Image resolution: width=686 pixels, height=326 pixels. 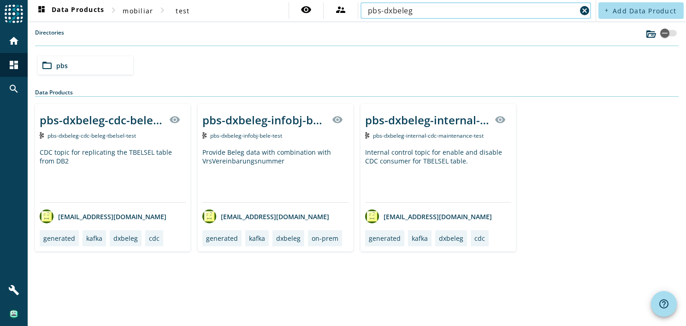 What do you see at coordinates (70, 11) in the screenshot?
I see `button: Data Products` at bounding box center [70, 11].